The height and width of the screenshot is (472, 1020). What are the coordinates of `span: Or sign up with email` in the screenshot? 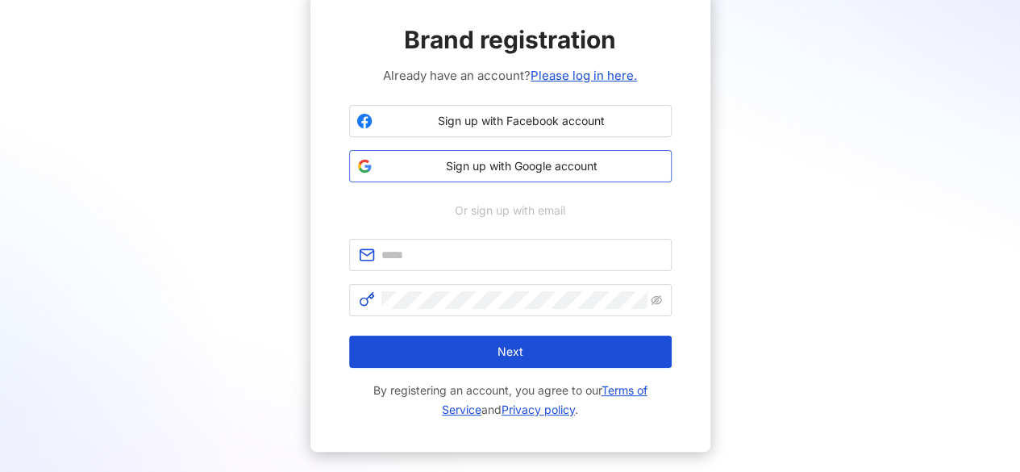 It's located at (510, 211).